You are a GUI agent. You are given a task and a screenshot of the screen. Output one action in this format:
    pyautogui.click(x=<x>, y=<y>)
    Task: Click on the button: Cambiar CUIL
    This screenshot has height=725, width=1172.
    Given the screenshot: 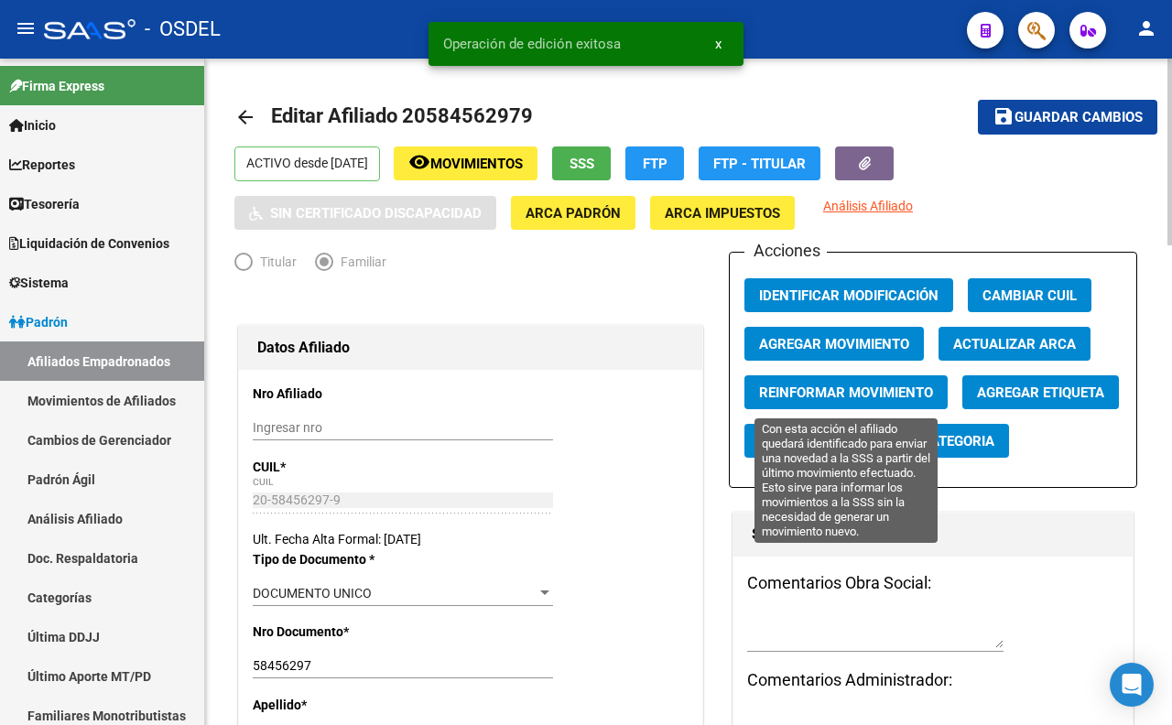 What is the action you would take?
    pyautogui.click(x=1029, y=295)
    